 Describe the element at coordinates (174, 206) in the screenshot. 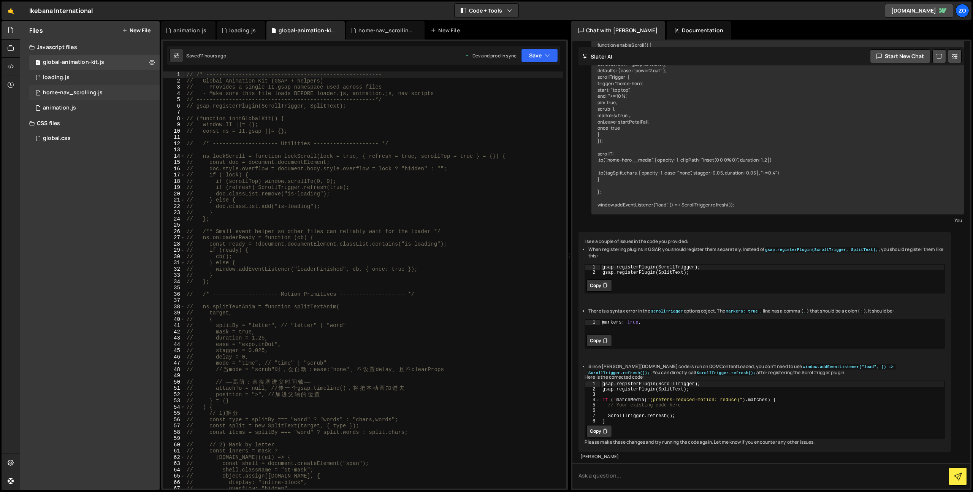

I see `div: 22` at that location.